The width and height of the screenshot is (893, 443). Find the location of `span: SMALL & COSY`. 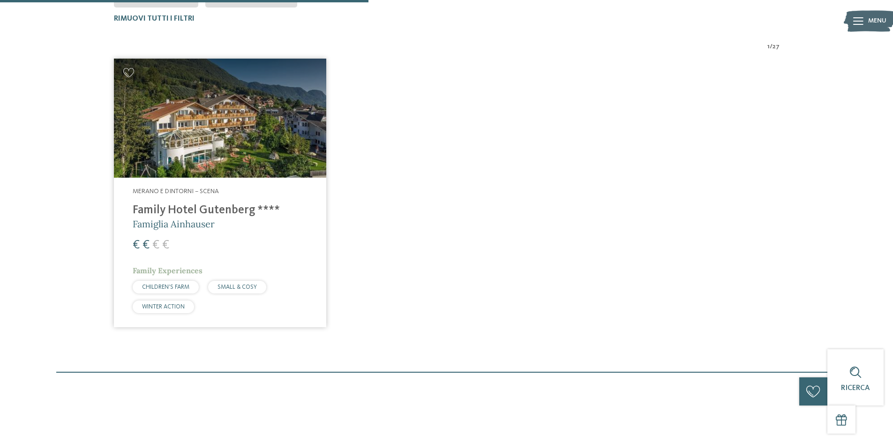

span: SMALL & COSY is located at coordinates (237, 287).